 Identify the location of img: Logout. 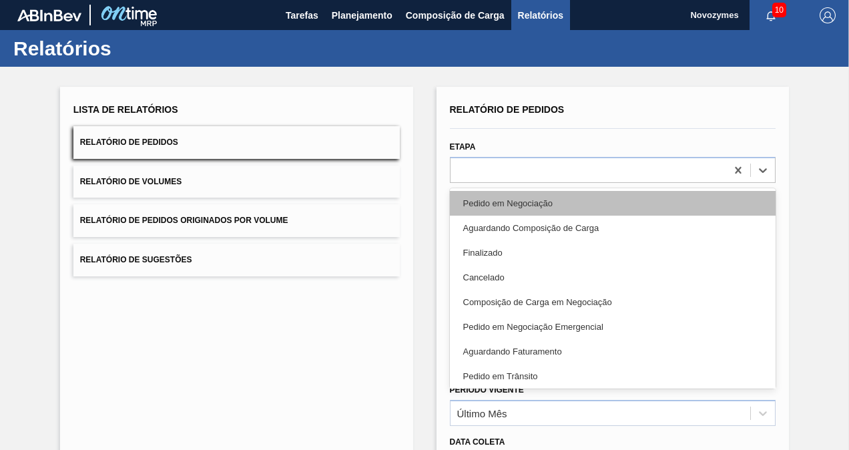
(828, 15).